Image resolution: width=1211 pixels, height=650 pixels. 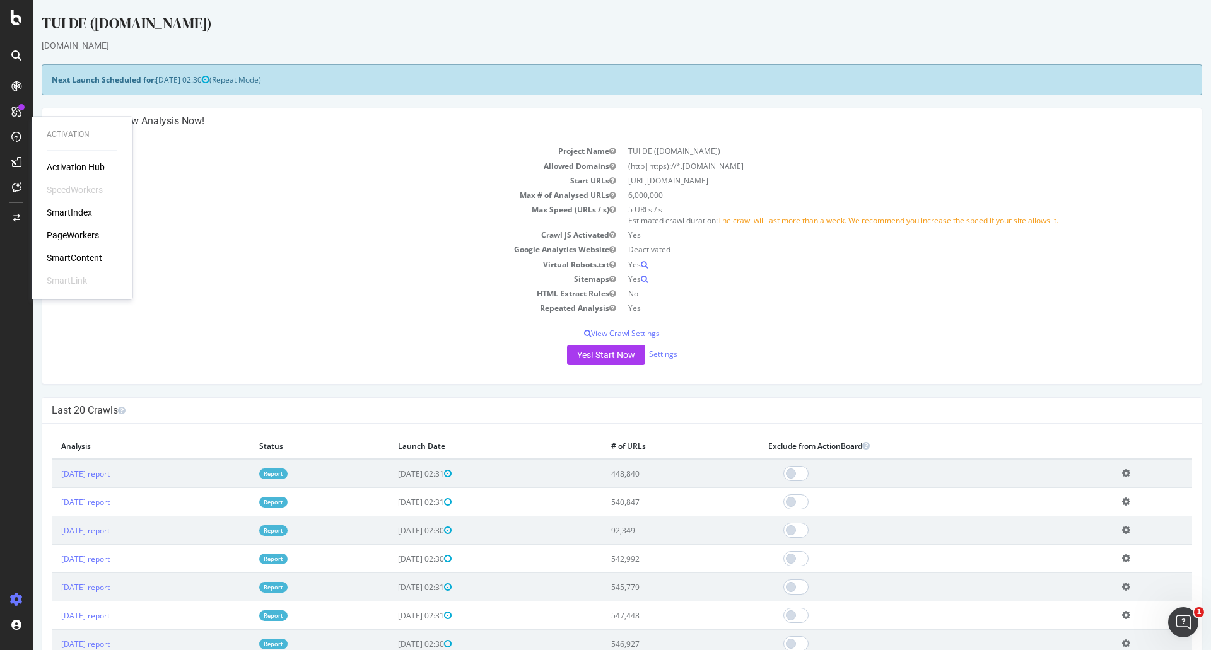 What do you see at coordinates (76, 167) in the screenshot?
I see `a: Activation Hub` at bounding box center [76, 167].